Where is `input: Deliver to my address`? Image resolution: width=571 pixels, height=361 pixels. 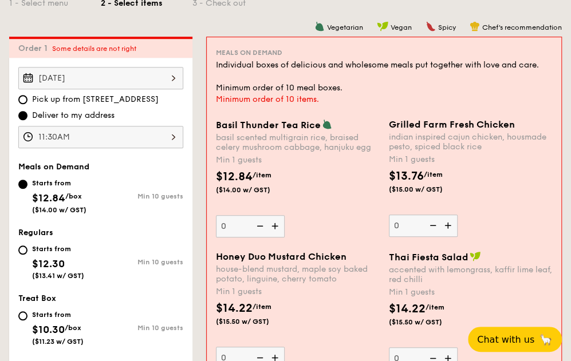
input: Deliver to my address is located at coordinates (23, 116).